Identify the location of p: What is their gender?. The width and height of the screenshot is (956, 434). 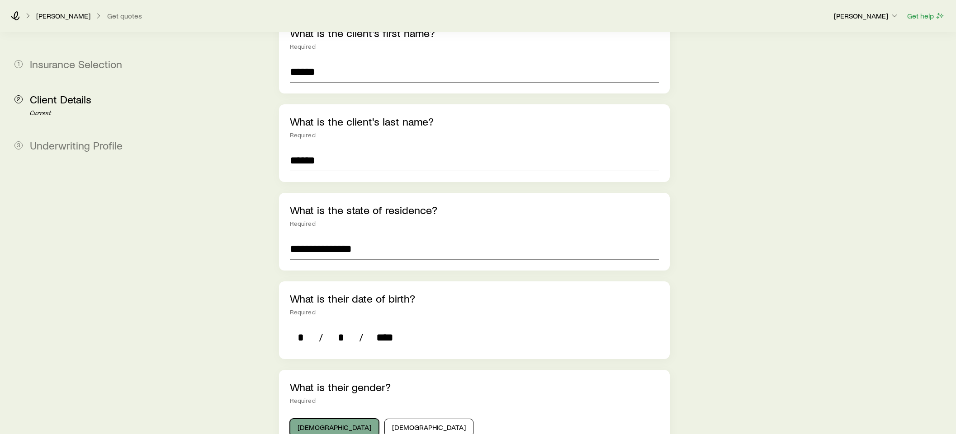
(474, 387).